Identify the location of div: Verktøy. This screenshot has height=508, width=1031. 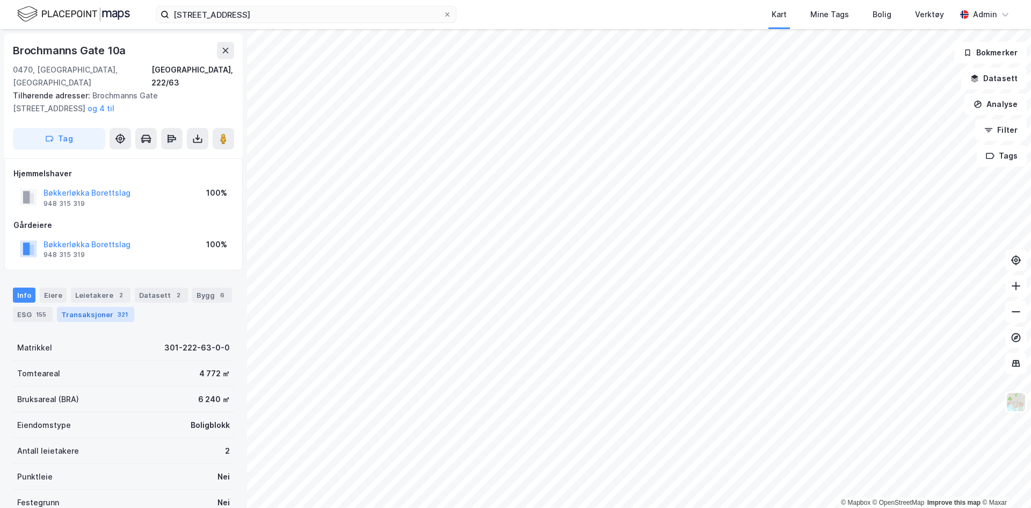
(930, 15).